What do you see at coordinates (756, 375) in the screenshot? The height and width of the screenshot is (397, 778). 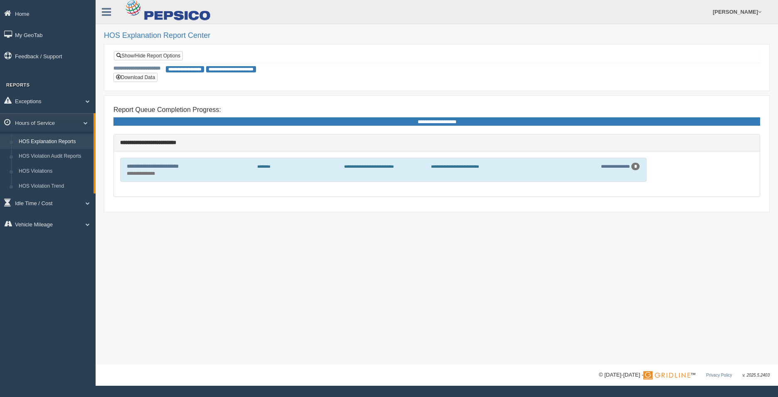 I see `span: v. 2025.5.2403` at bounding box center [756, 375].